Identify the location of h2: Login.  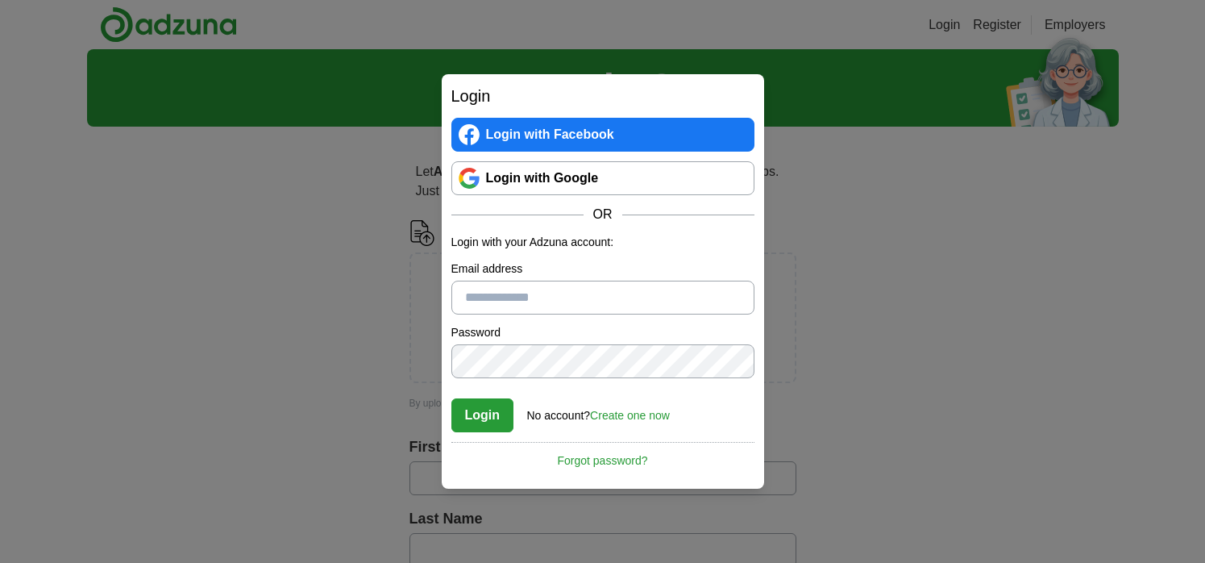
(603, 96).